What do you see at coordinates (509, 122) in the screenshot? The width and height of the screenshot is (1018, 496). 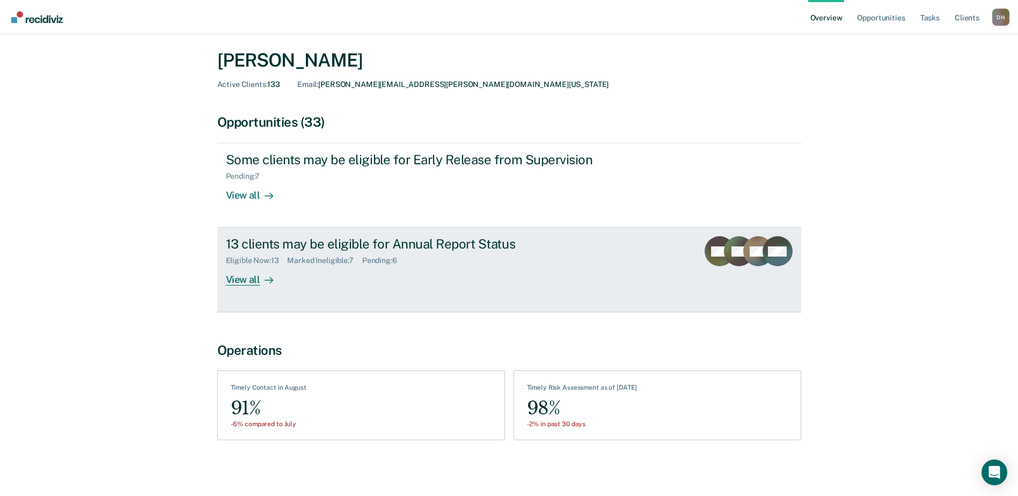 I see `div: Opportunities (33)` at bounding box center [509, 122].